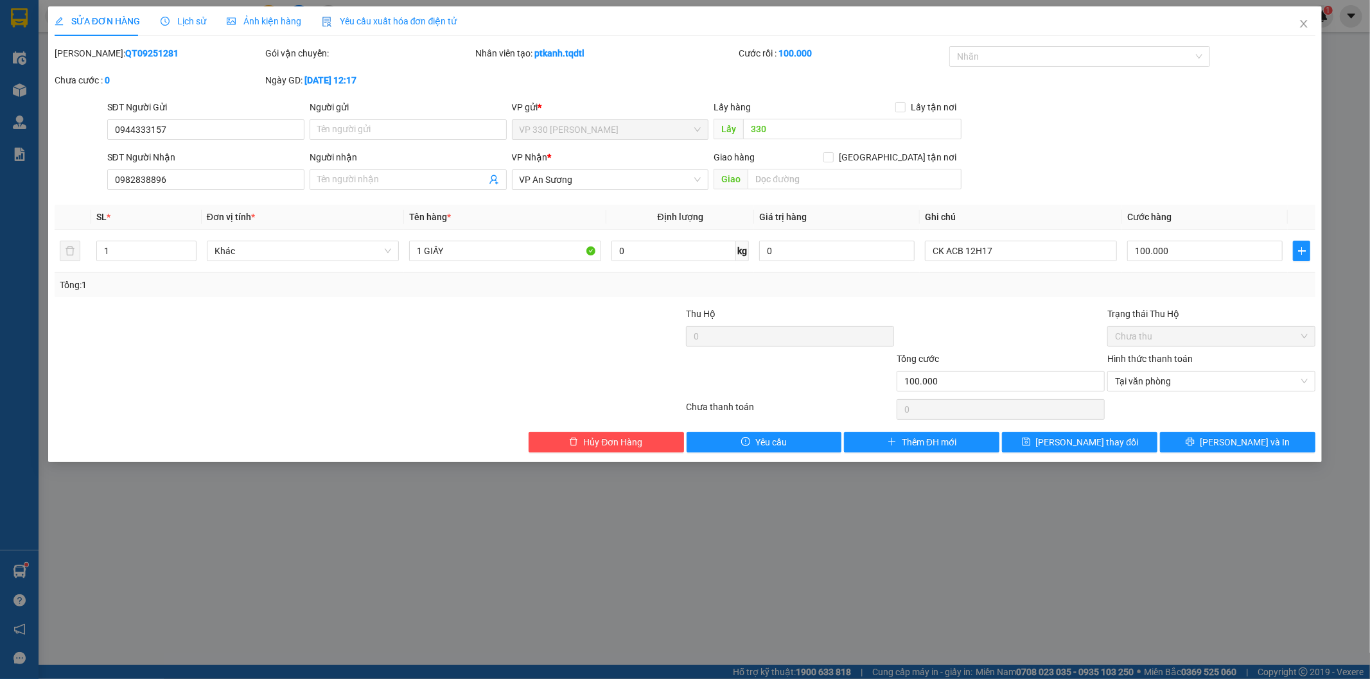 The image size is (1370, 679). What do you see at coordinates (929, 442) in the screenshot?
I see `span: Thêm ĐH mới` at bounding box center [929, 442].